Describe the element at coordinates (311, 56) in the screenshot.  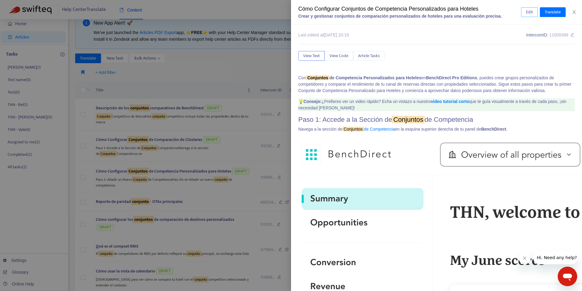
I see `span: View Text` at that location.